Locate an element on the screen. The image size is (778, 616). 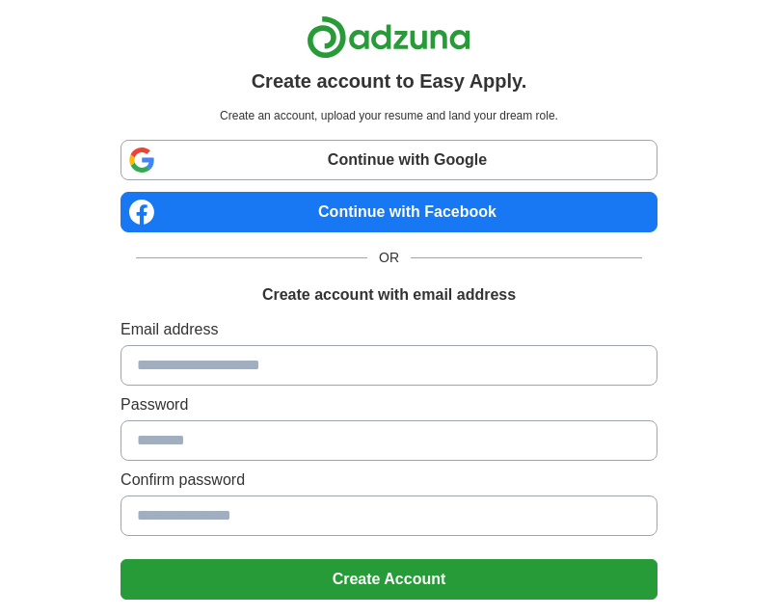
a: Continue with Google is located at coordinates (388, 160).